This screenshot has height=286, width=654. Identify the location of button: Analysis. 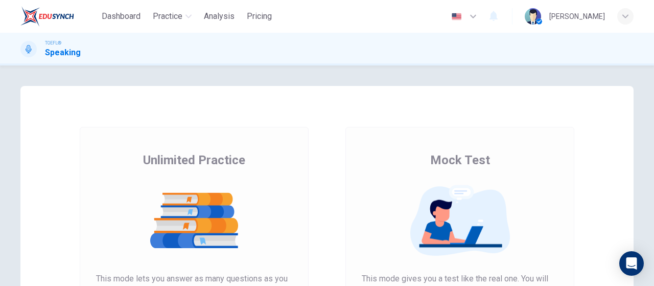
(219, 16).